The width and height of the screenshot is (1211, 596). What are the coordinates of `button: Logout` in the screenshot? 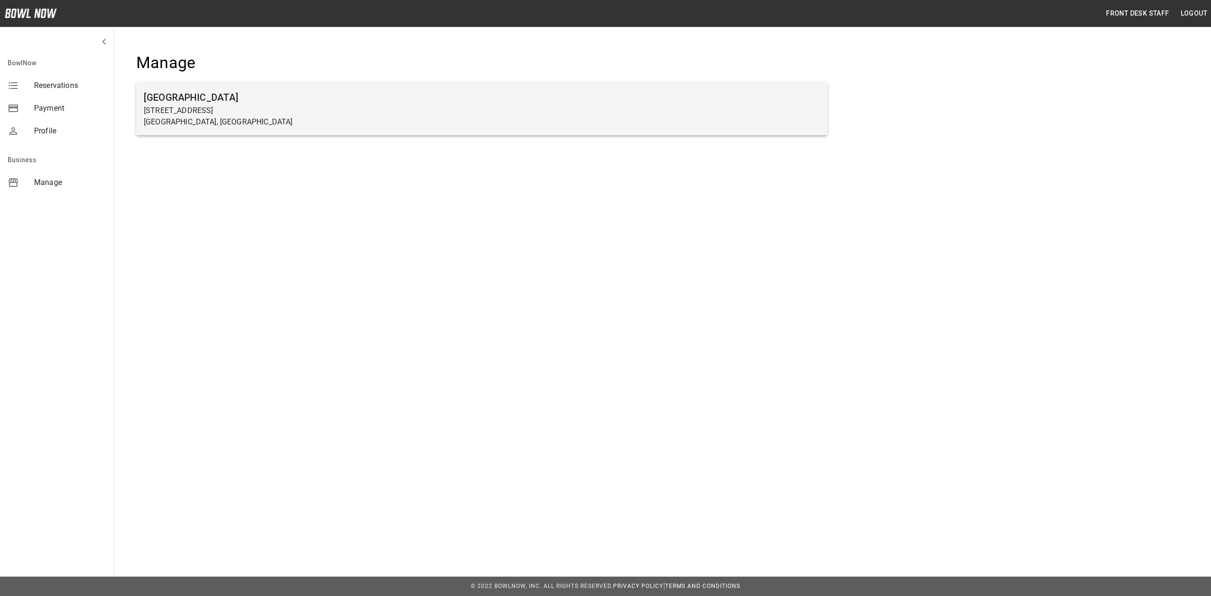 It's located at (1194, 13).